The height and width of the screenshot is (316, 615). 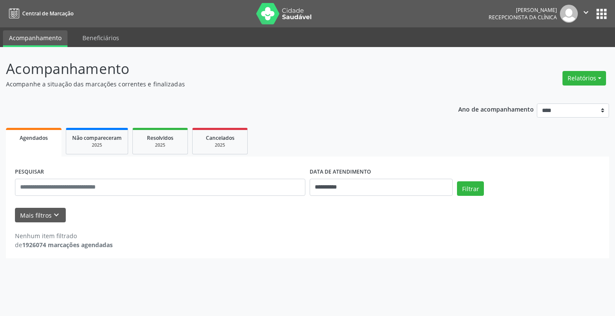 What do you see at coordinates (64, 235) in the screenshot?
I see `div: Nenhum item filtrado` at bounding box center [64, 235].